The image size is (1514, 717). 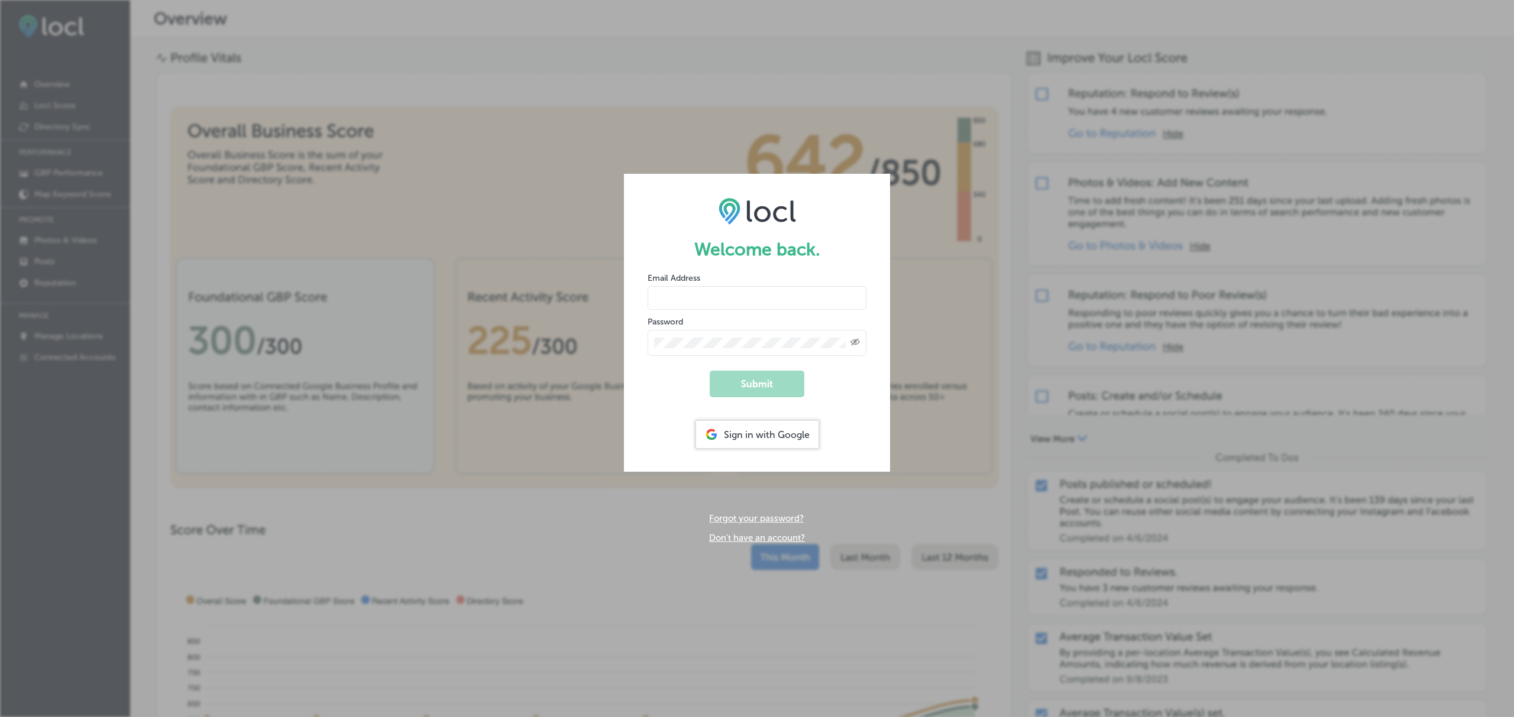 What do you see at coordinates (757, 538) in the screenshot?
I see `a: Don't have an account?` at bounding box center [757, 538].